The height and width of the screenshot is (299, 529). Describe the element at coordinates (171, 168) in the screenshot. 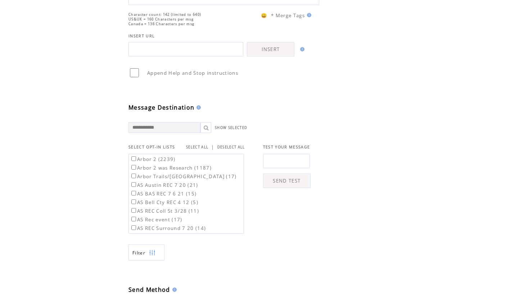

I see `label: Arbor 2 was Research (1187)` at that location.